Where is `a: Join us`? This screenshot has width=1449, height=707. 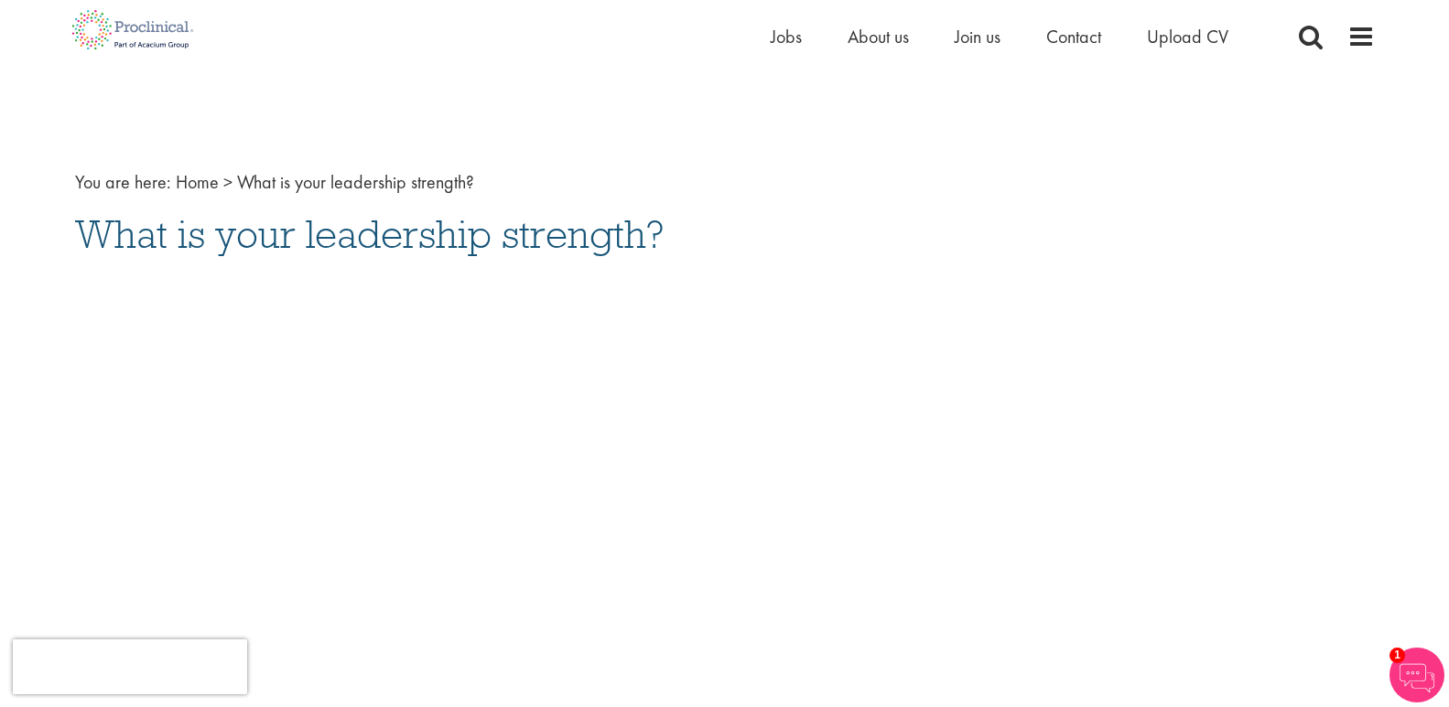
a: Join us is located at coordinates (977, 37).